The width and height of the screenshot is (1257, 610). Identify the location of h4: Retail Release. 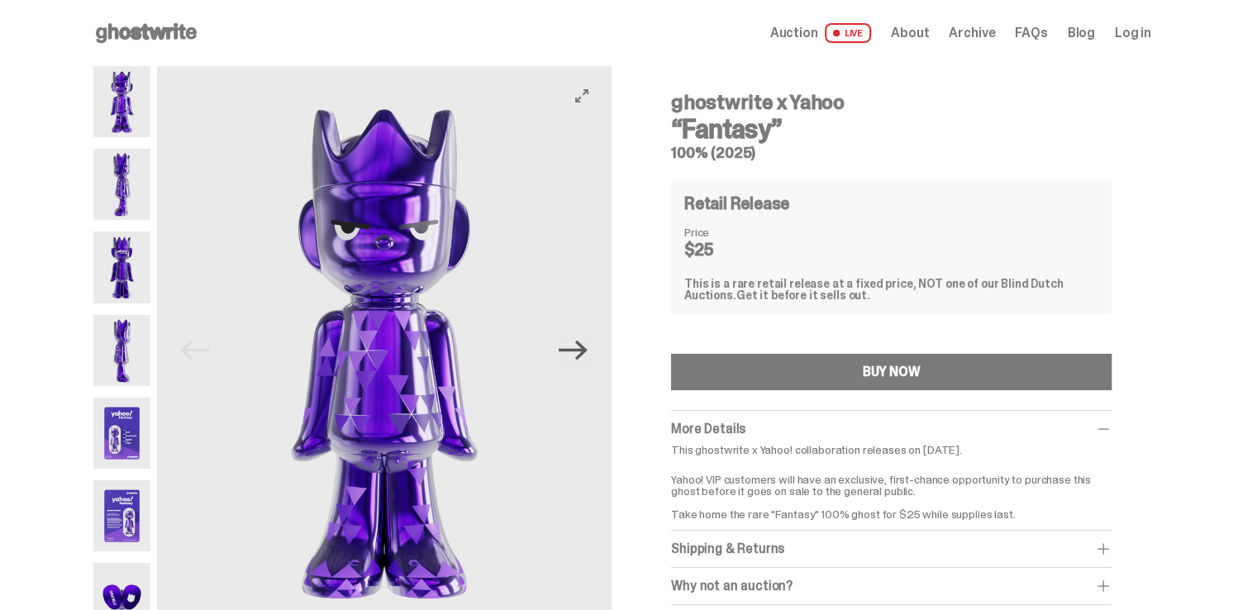
(736, 203).